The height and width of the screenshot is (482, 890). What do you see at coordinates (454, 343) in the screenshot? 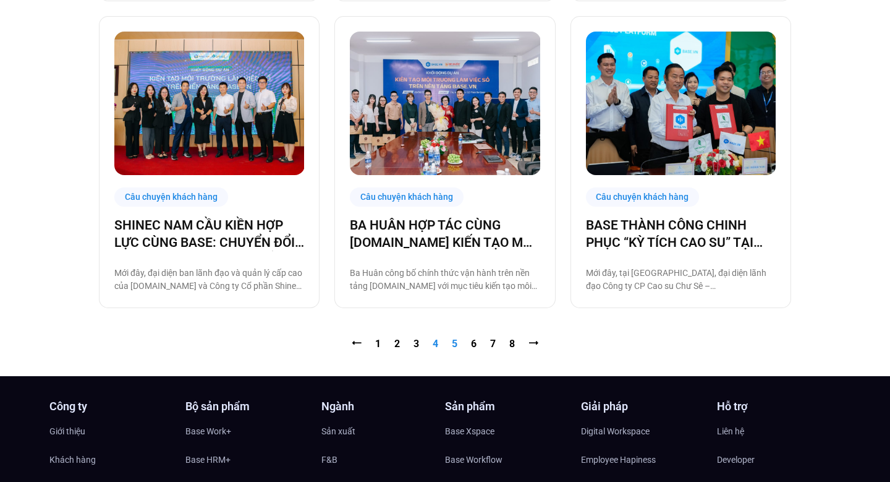
I see `a: 5` at bounding box center [454, 343].